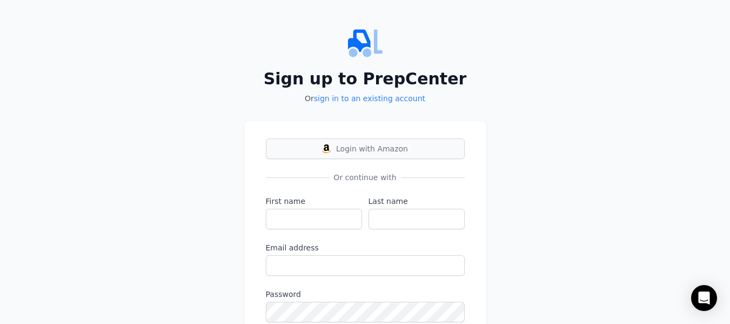 The width and height of the screenshot is (730, 324). What do you see at coordinates (365, 43) in the screenshot?
I see `img: PrepCenter` at bounding box center [365, 43].